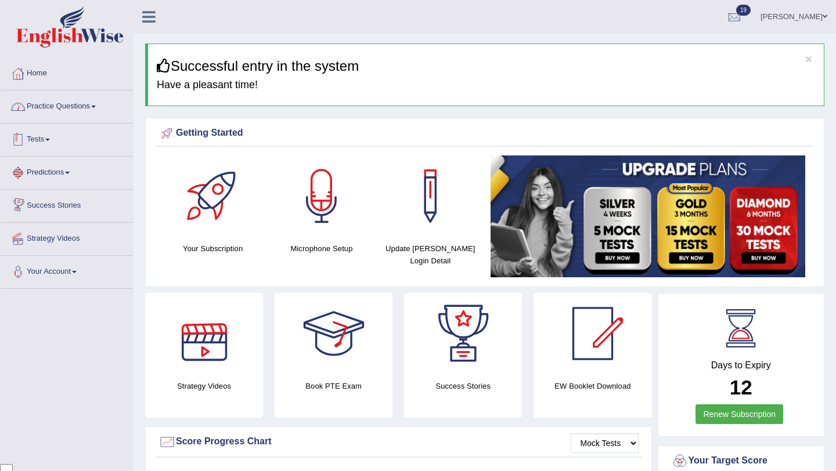 The width and height of the screenshot is (836, 471). I want to click on a: Success Stories, so click(67, 204).